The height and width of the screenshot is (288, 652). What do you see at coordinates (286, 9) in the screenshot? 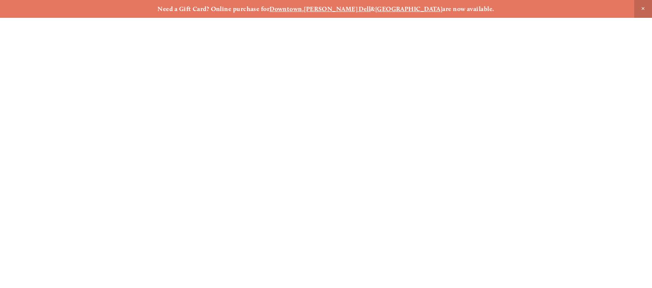
I see `a: Downtown` at bounding box center [286, 9].